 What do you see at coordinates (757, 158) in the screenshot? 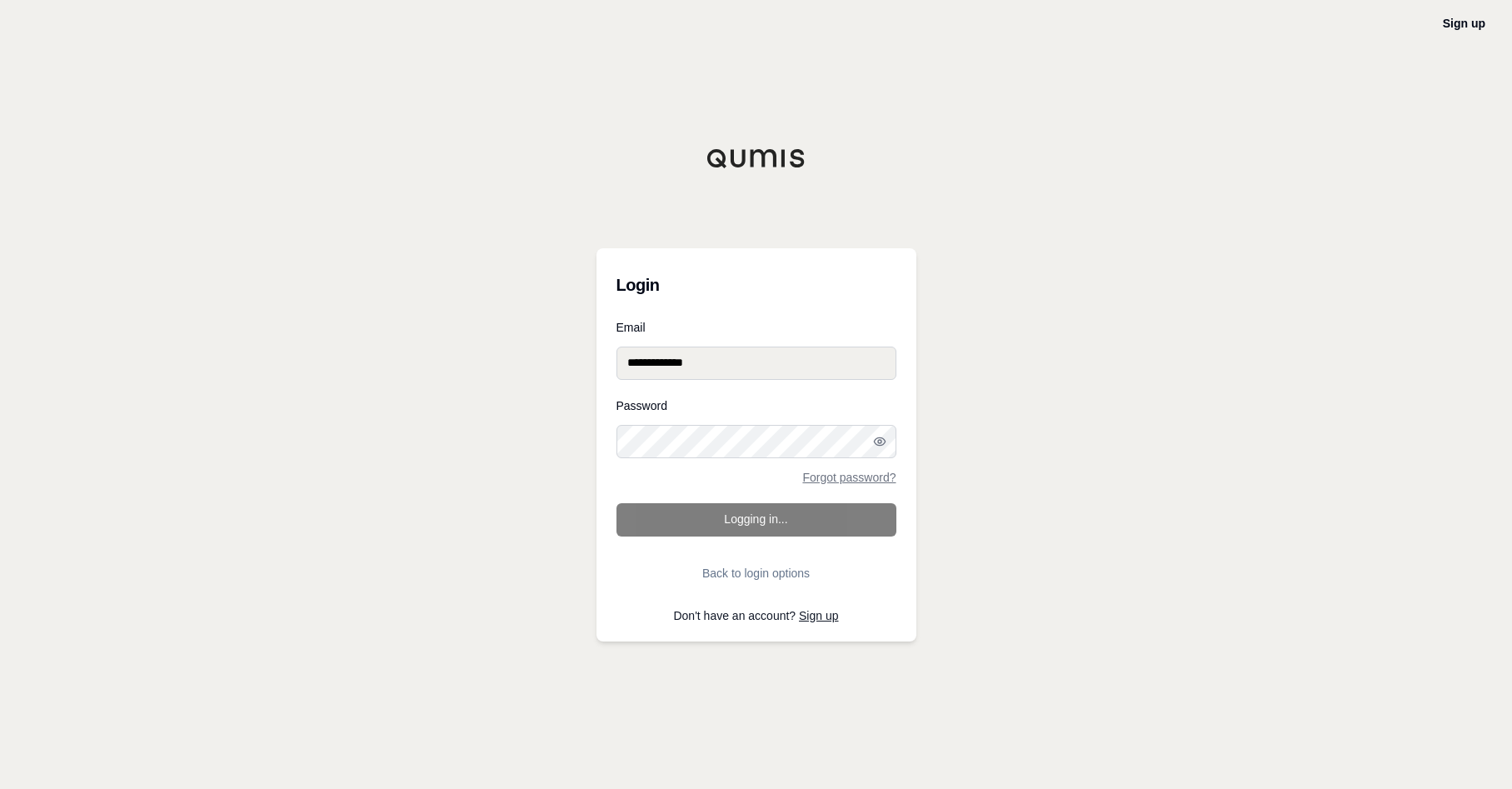
I see `img: Qumis` at bounding box center [757, 158].